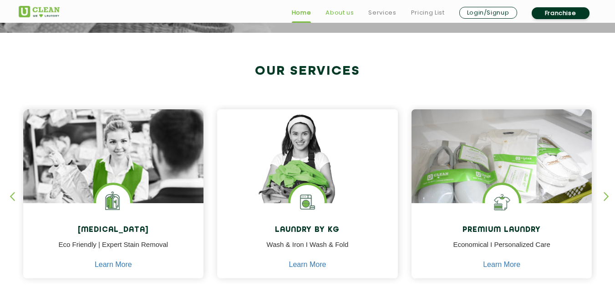  I want to click on a: About us, so click(339, 13).